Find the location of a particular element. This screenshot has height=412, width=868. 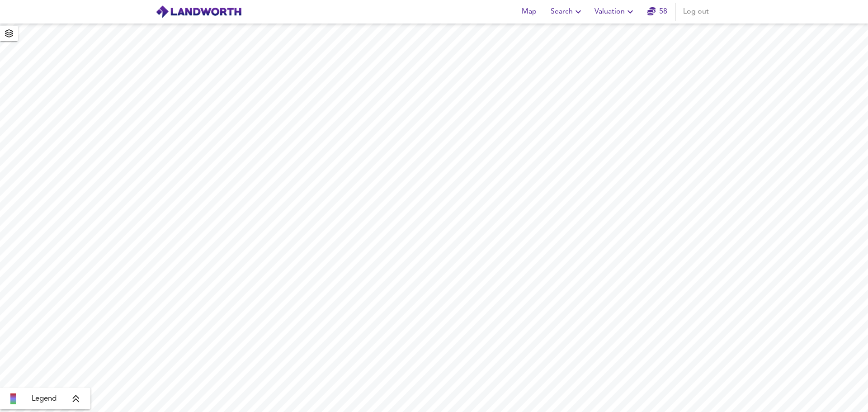

button: Log out is located at coordinates (696, 12).